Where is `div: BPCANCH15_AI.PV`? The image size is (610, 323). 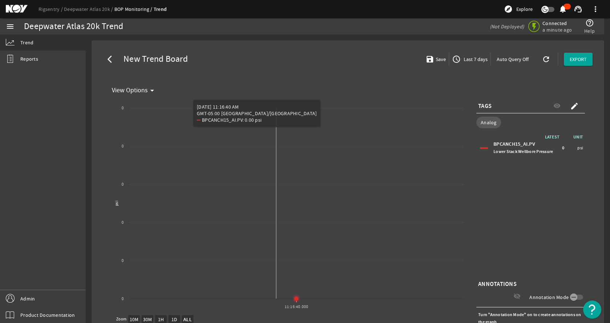
div: BPCANCH15_AI.PV is located at coordinates (527, 148).